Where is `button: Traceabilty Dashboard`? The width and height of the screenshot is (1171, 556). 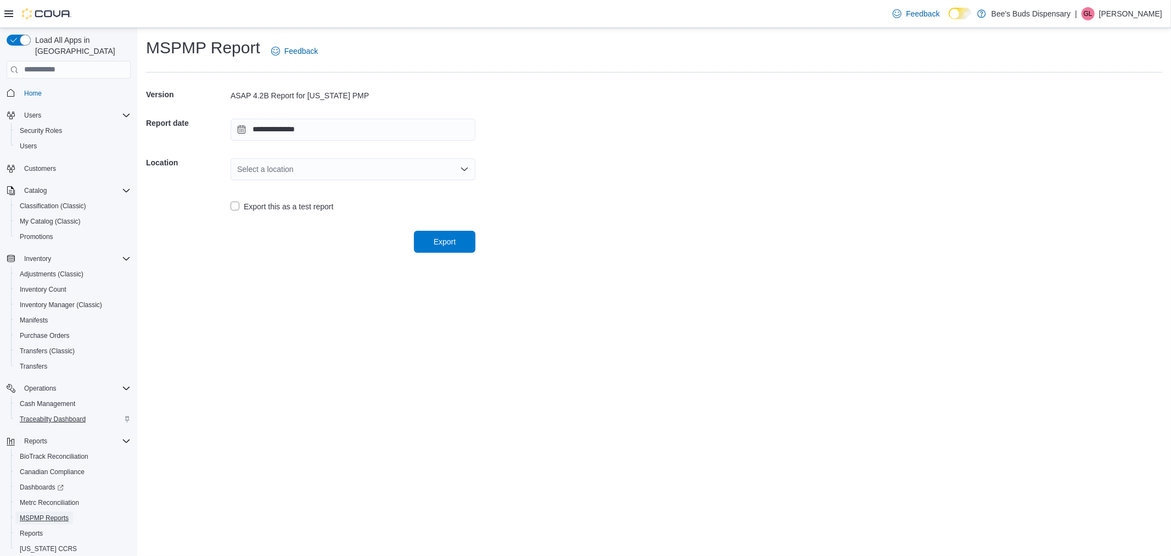
button: Traceabilty Dashboard is located at coordinates (73, 419).